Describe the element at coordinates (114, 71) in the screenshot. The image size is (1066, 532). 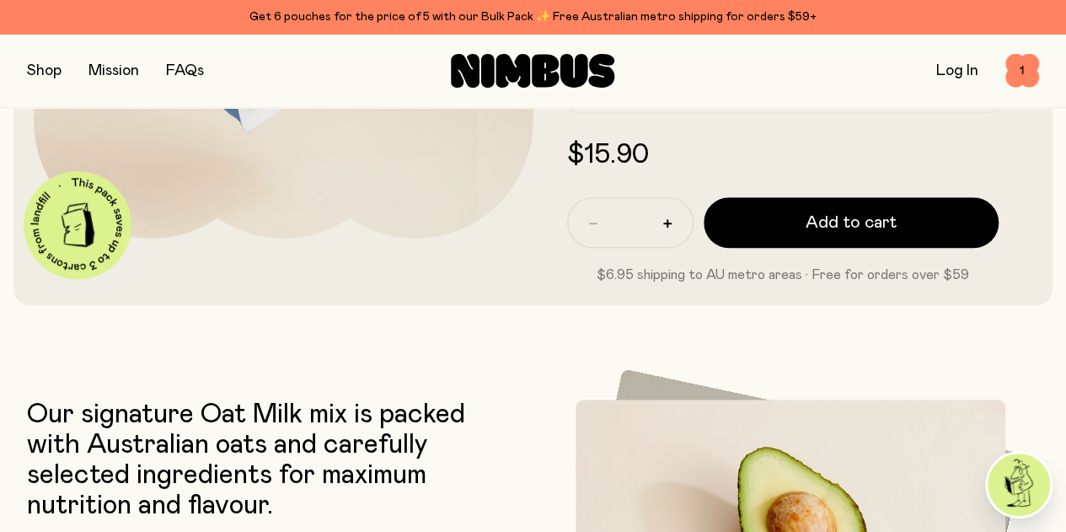
I see `a: Mission` at that location.